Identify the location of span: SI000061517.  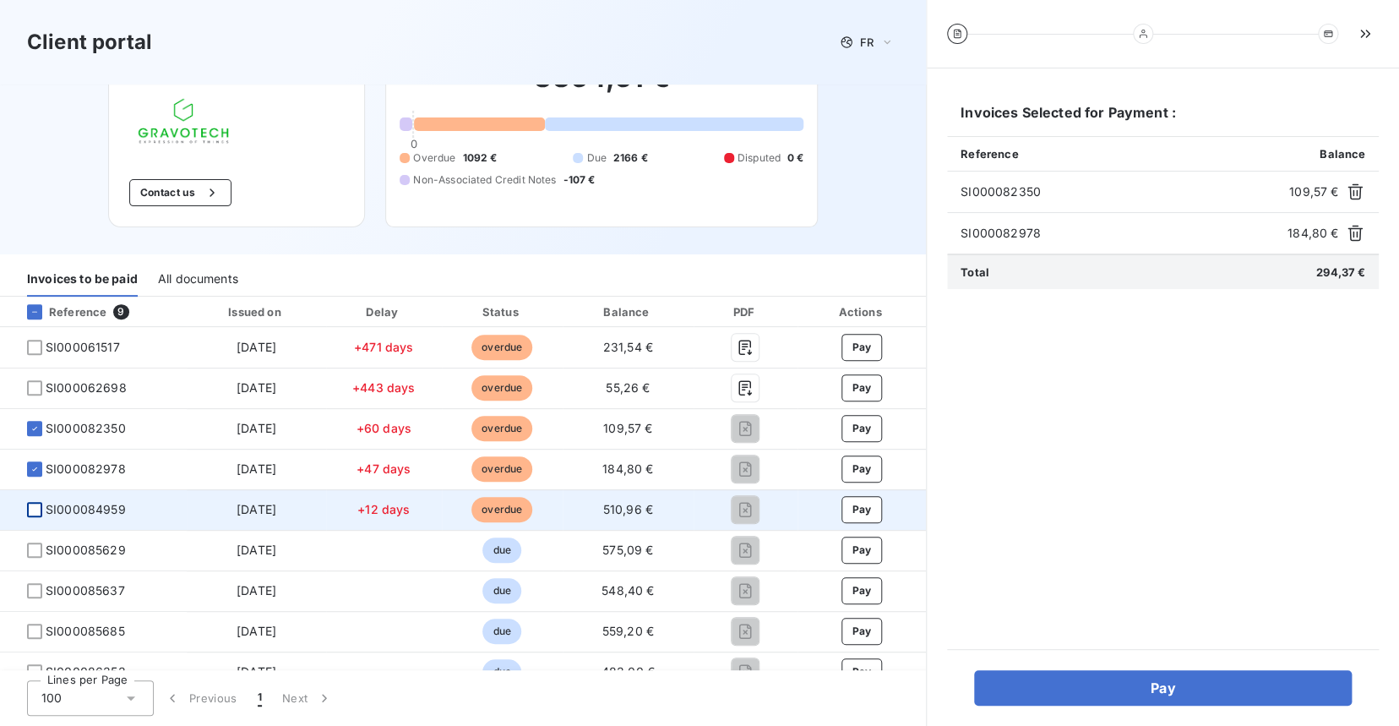
(83, 347).